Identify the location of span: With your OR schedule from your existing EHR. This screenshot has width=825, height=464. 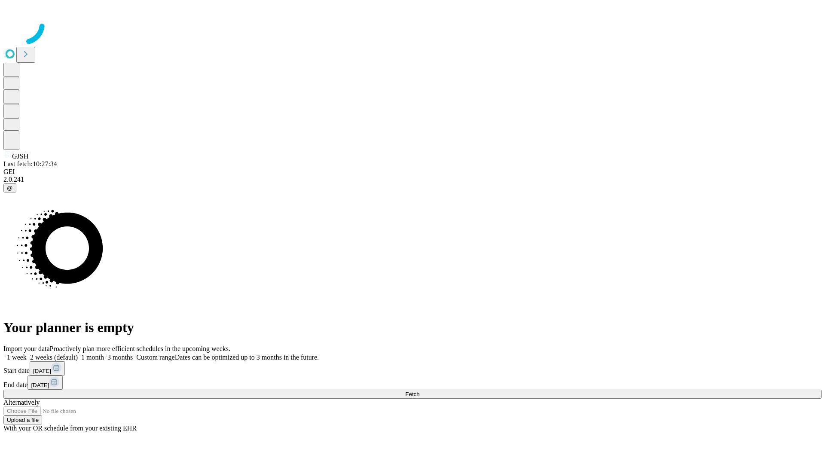
(70, 428).